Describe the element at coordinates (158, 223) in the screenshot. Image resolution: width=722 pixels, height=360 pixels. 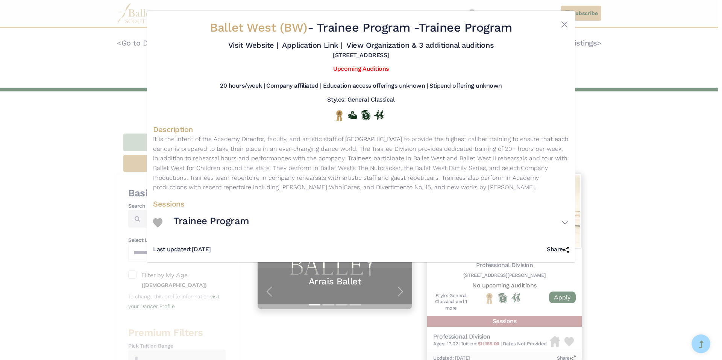
I see `img: Heart` at that location.